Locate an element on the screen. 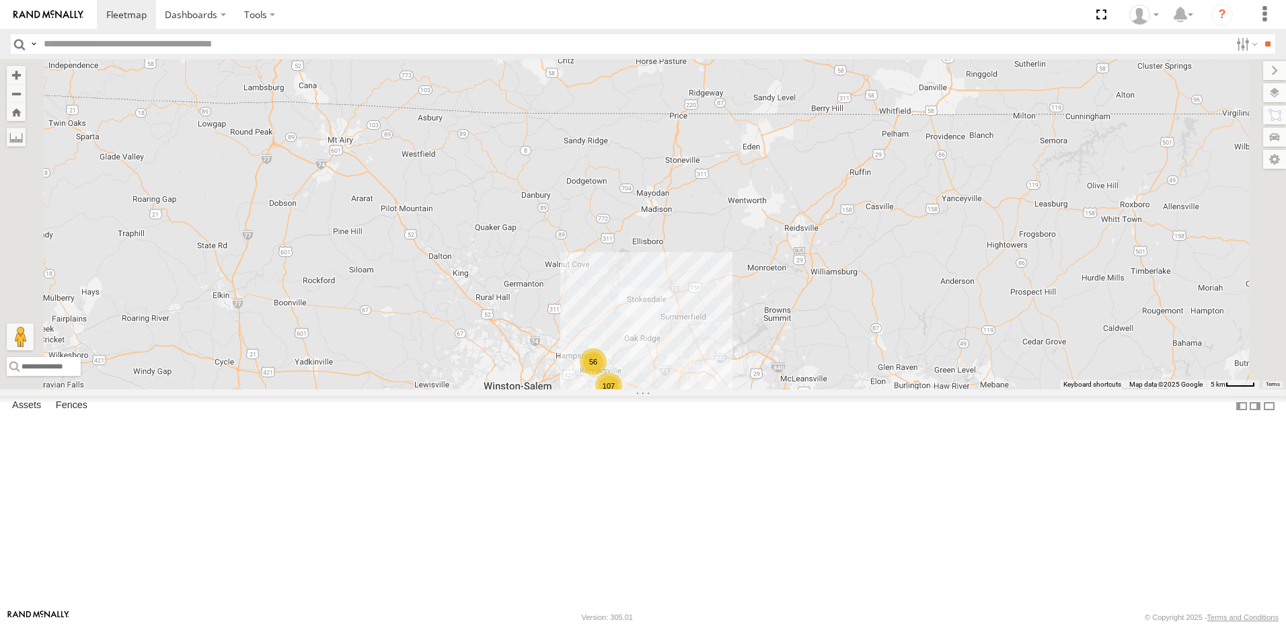 Image resolution: width=1286 pixels, height=624 pixels. button: Map Scale: 5 km per 40 pixels is located at coordinates (1232, 385).